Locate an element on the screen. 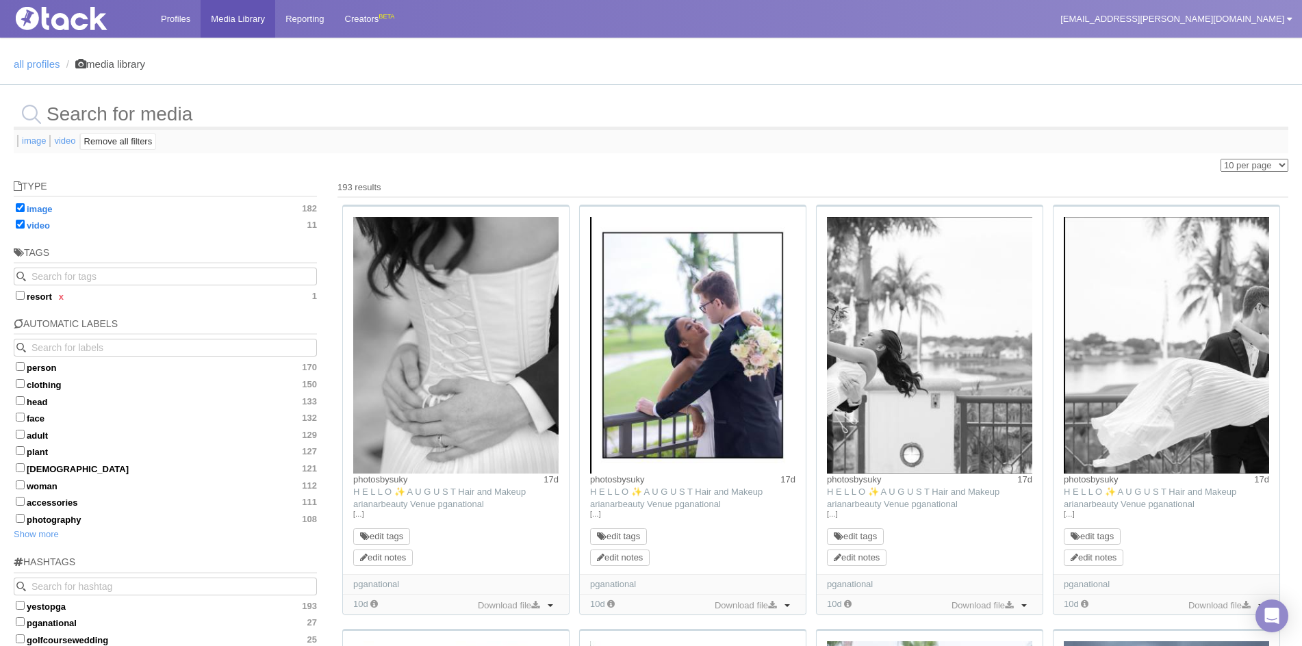 The height and width of the screenshot is (646, 1302). input: pganational27 is located at coordinates (20, 621).